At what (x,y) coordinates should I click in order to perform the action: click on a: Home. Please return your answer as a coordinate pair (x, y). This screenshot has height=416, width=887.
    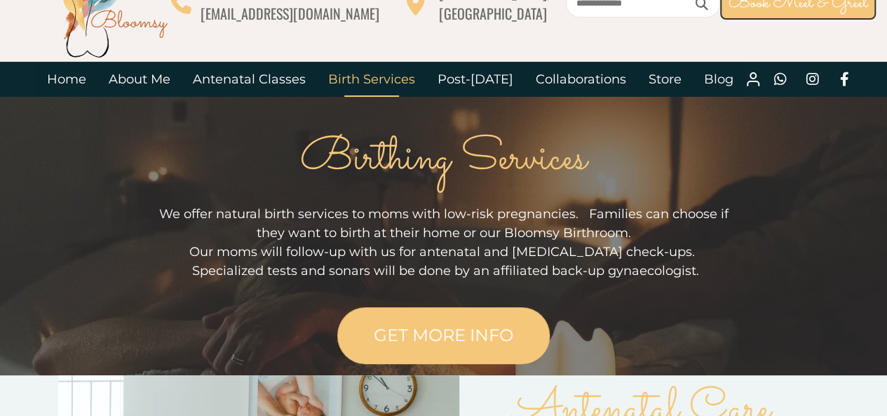
    Looking at the image, I should click on (67, 79).